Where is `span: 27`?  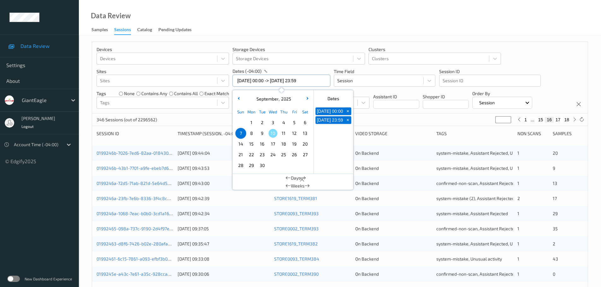 span: 27 is located at coordinates (305, 155).